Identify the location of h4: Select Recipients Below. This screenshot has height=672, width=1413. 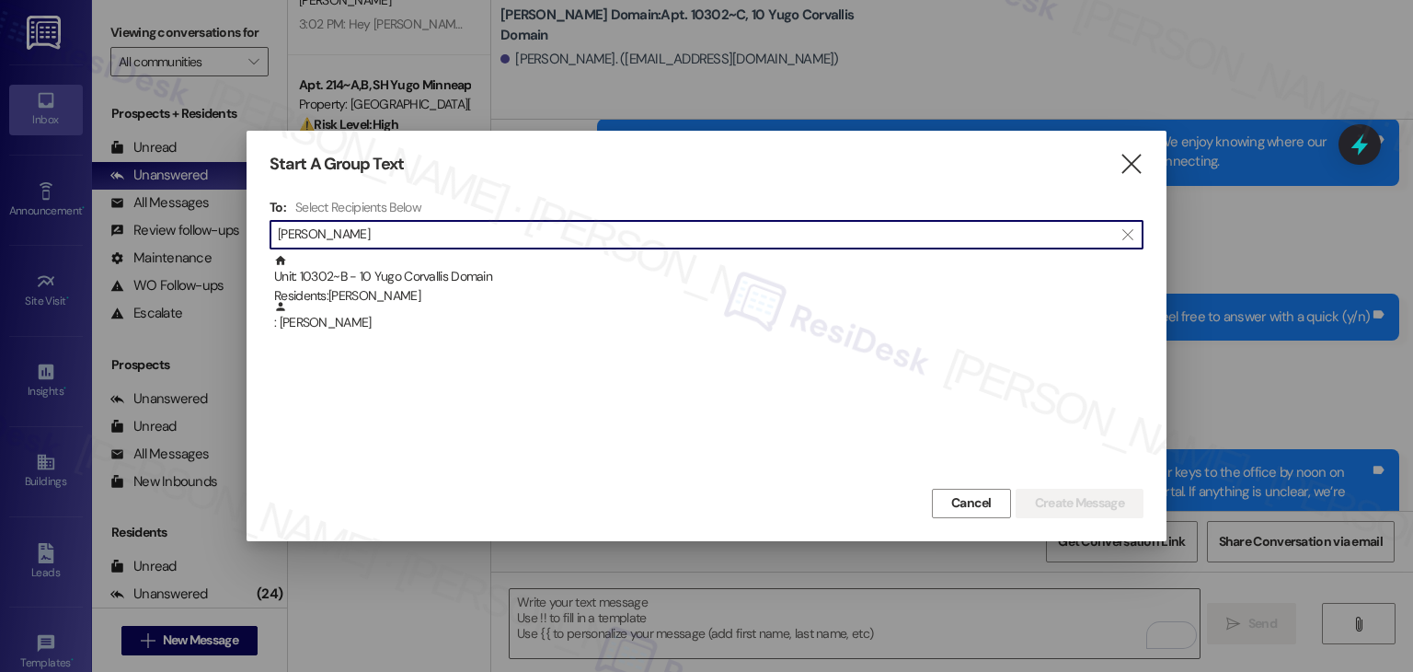
(358, 207).